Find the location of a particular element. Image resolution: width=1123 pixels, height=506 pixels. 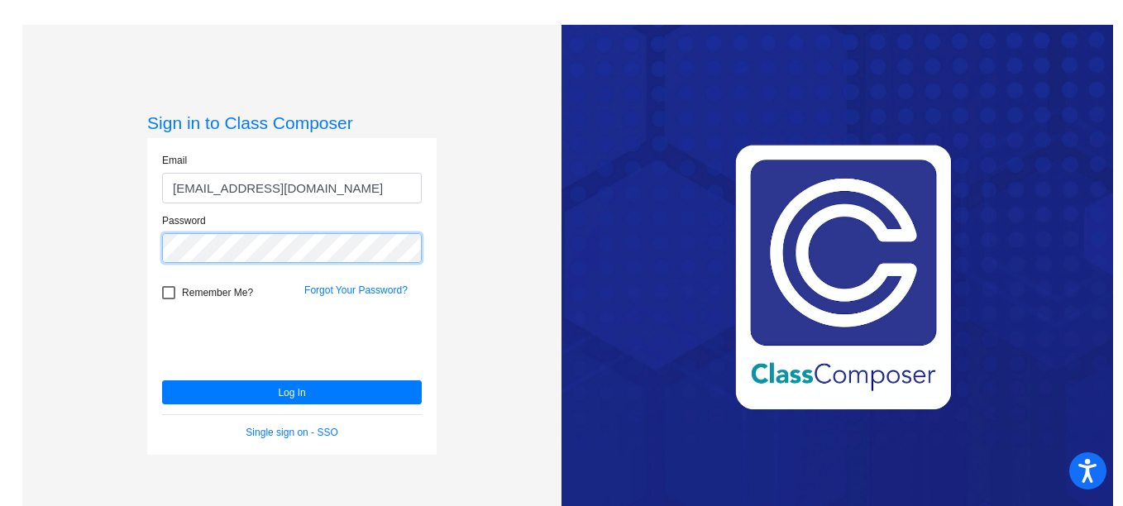

a: Single sign on - SSO is located at coordinates (291, 432).